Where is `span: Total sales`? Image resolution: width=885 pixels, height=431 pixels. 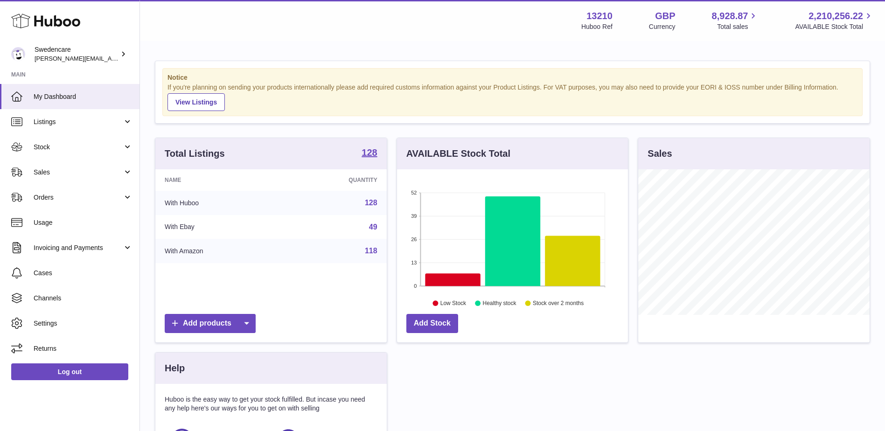 span: Total sales is located at coordinates (738, 27).